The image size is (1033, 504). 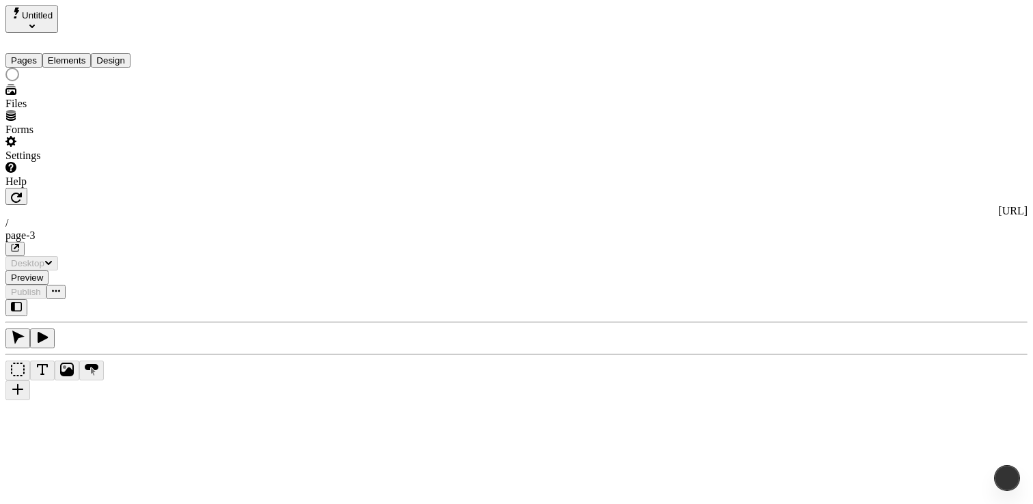 I want to click on div: Help, so click(x=87, y=182).